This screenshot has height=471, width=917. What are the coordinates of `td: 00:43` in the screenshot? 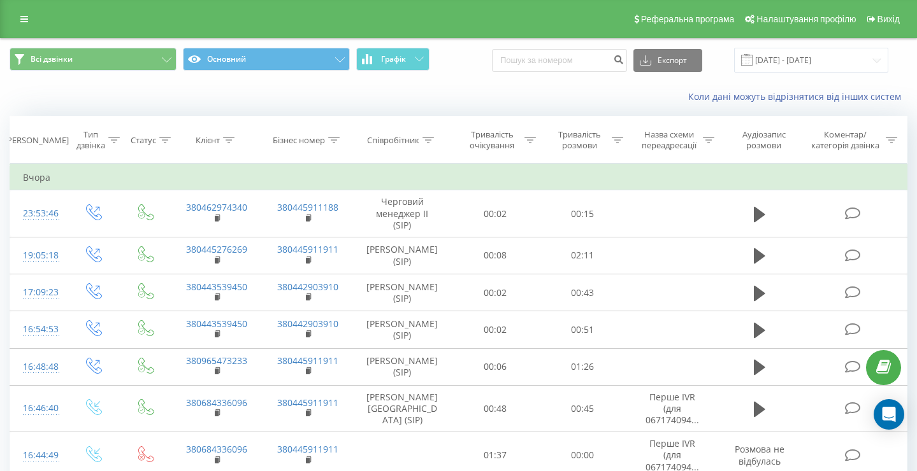 It's located at (582, 293).